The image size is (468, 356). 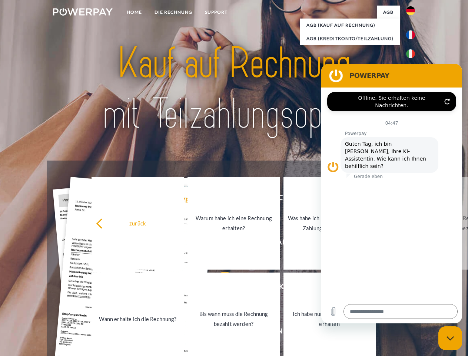 I want to click on a: DIE RECHNUNG, so click(x=174, y=12).